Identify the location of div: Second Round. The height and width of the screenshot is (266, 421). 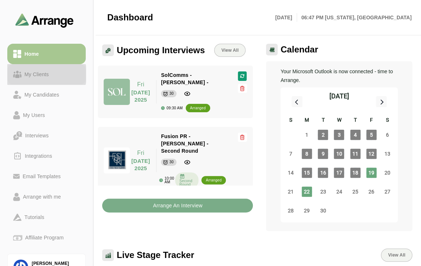
(187, 180).